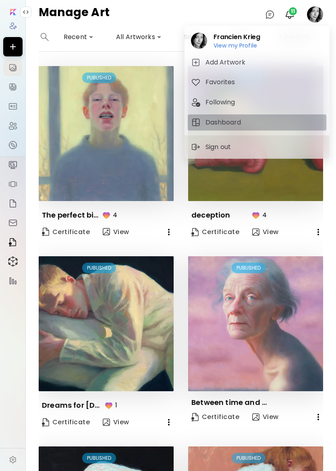  I want to click on button: sign-outSign out, so click(212, 147).